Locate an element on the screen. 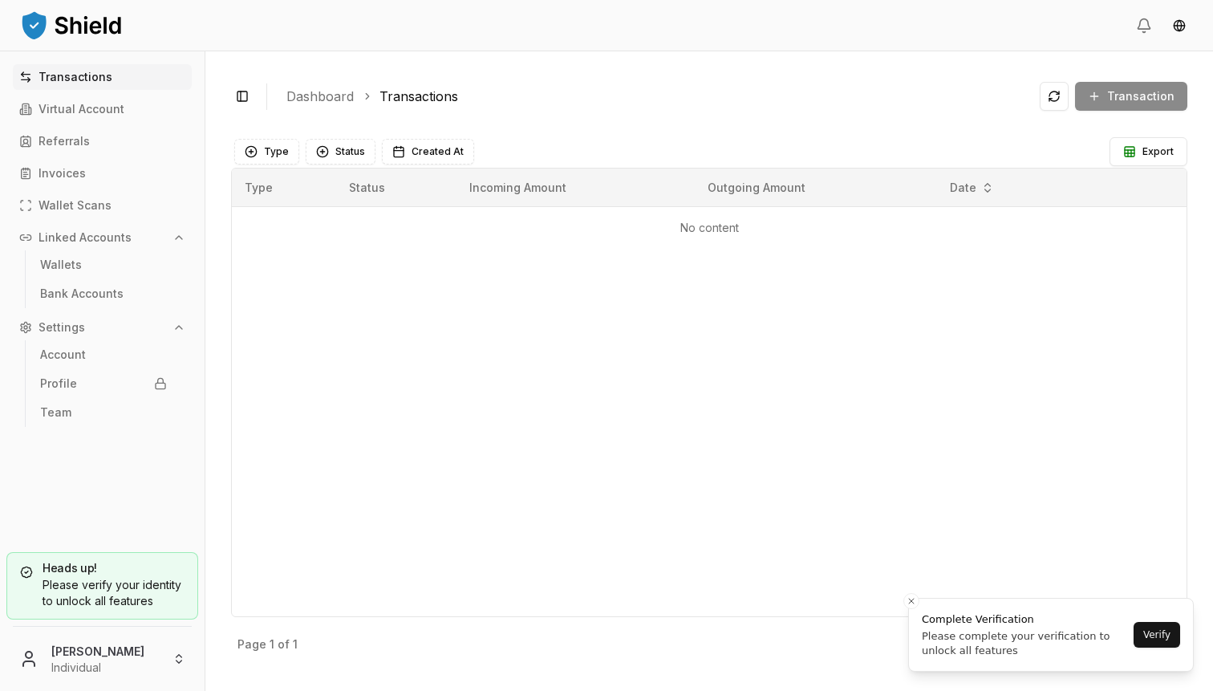  span: Created At is located at coordinates (437, 152).